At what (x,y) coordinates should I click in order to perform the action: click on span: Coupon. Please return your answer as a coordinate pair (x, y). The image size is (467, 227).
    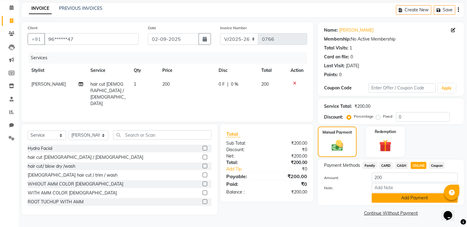
    Looking at the image, I should click on (436, 165).